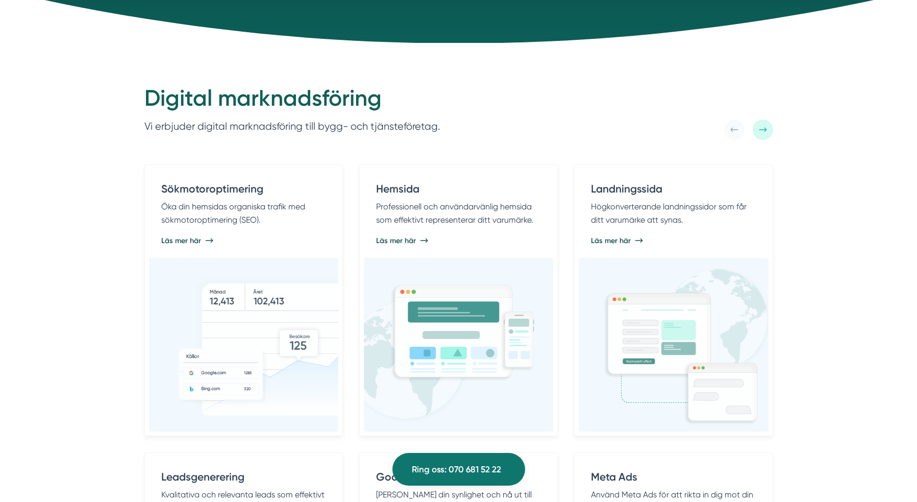  Describe the element at coordinates (243, 213) in the screenshot. I see `p: Öka din hemsidas organiska trafik med sökmotoroptimering (SEO).` at that location.